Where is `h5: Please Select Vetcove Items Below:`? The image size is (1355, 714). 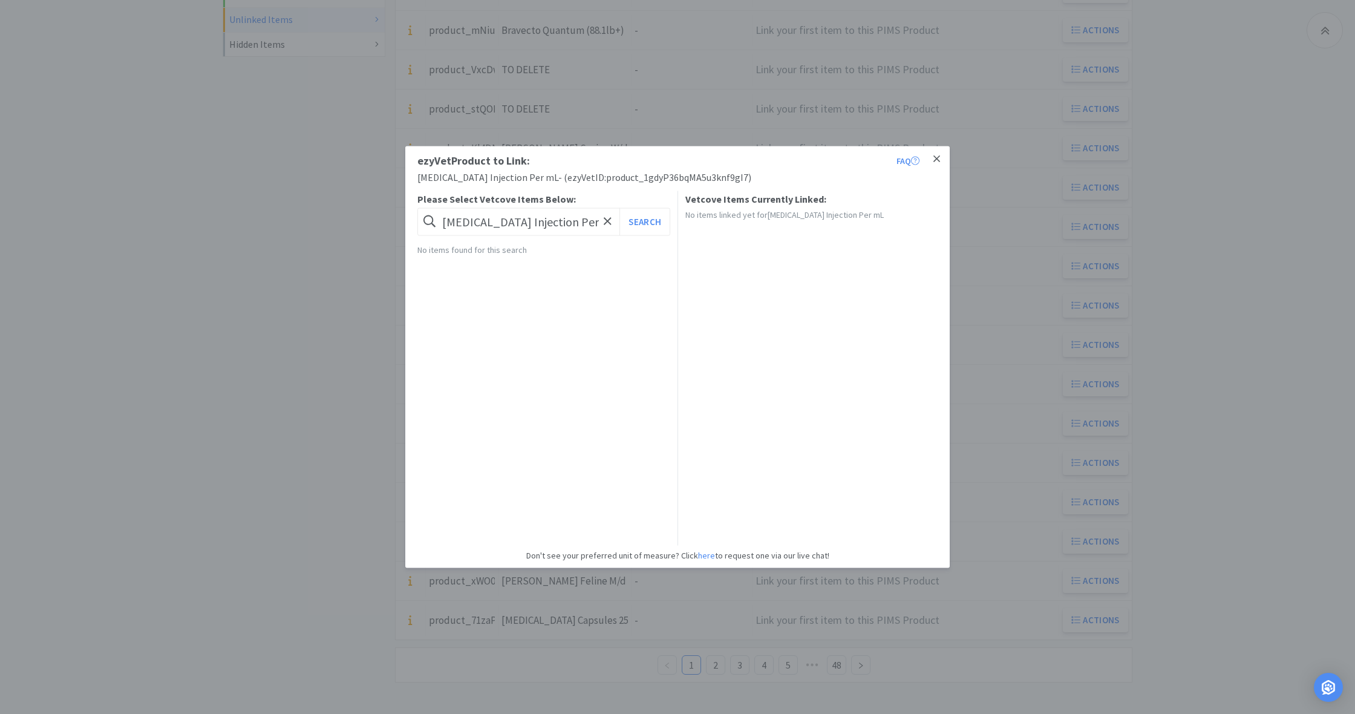
h5: Please Select Vetcove Items Below: is located at coordinates (544, 199).